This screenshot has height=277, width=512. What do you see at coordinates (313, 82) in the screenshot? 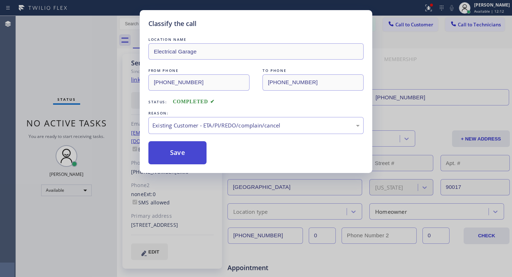
I see `input: To phone` at bounding box center [313, 82].